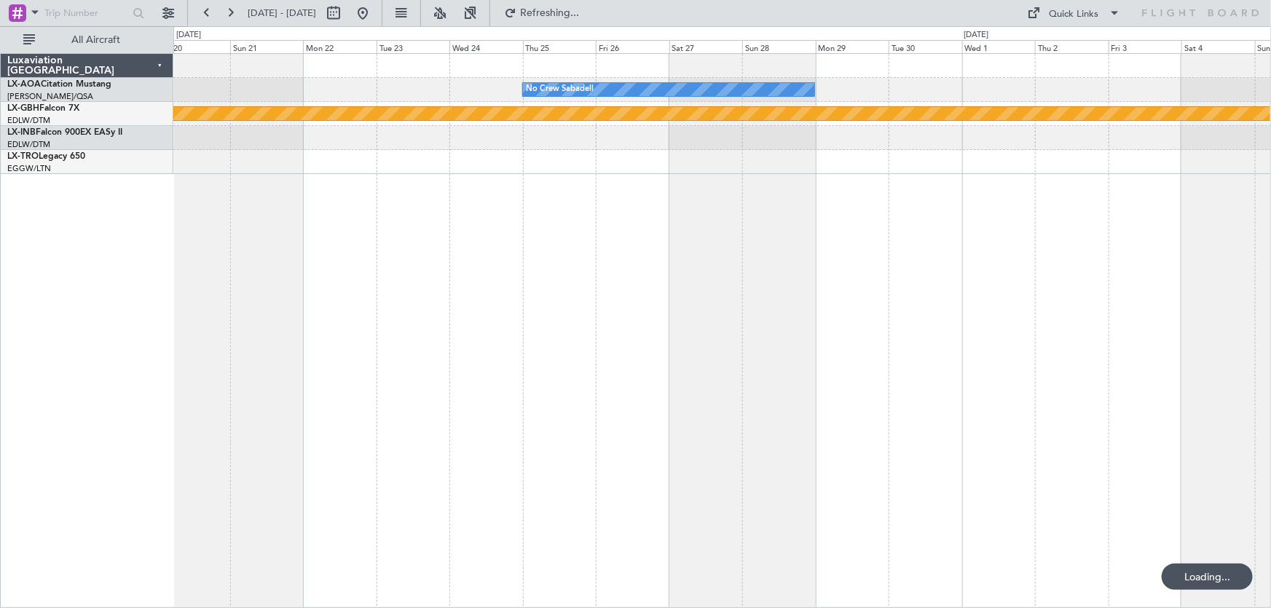 The width and height of the screenshot is (1271, 608). Describe the element at coordinates (24, 84) in the screenshot. I see `span: LX-AOA` at that location.